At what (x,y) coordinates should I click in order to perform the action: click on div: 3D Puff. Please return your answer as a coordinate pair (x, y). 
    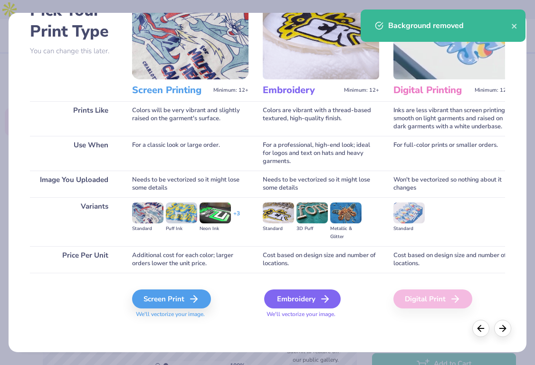
    Looking at the image, I should click on (312, 229).